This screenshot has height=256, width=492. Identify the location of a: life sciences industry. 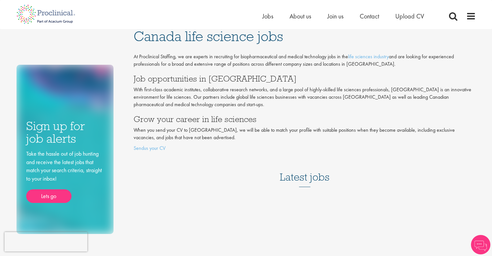
(369, 56).